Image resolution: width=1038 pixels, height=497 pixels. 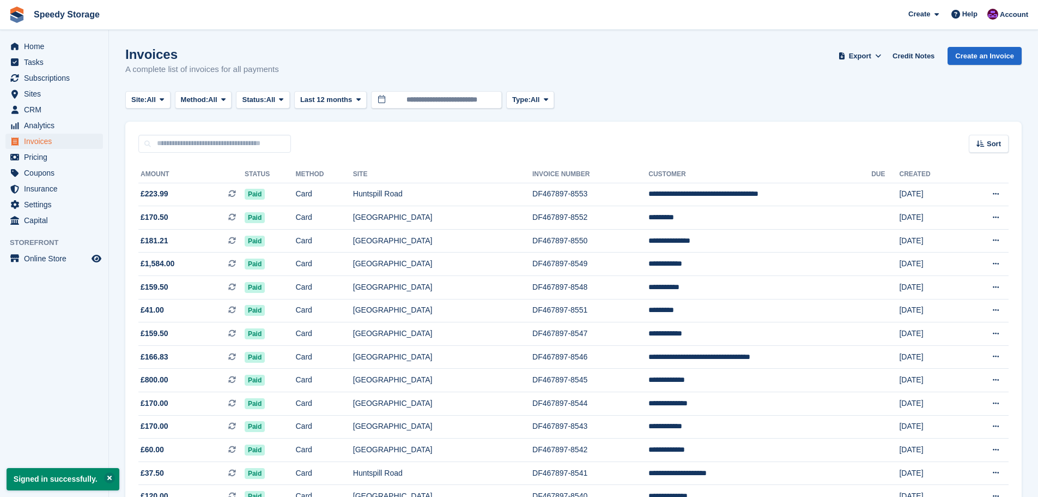 What do you see at coordinates (860, 56) in the screenshot?
I see `button: Export` at bounding box center [860, 56].